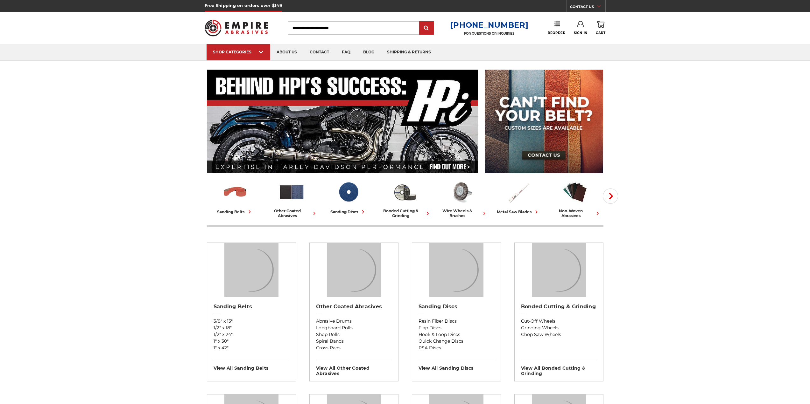 The image size is (810, 404). Describe the element at coordinates (319, 52) in the screenshot. I see `a: contact` at that location.